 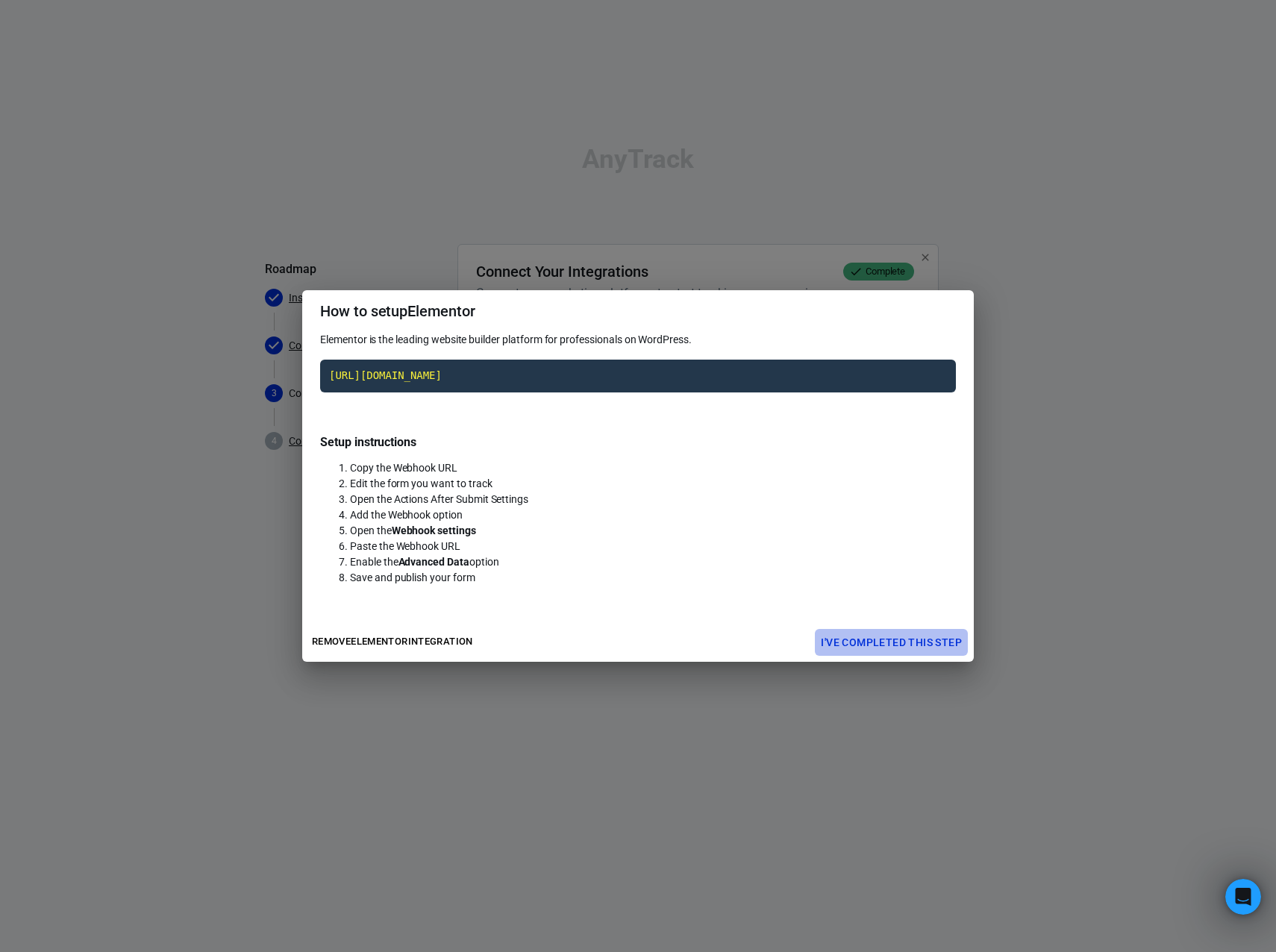 What do you see at coordinates (393, 642) in the screenshot?
I see `button: RemoveElementorintegration` at bounding box center [393, 642].